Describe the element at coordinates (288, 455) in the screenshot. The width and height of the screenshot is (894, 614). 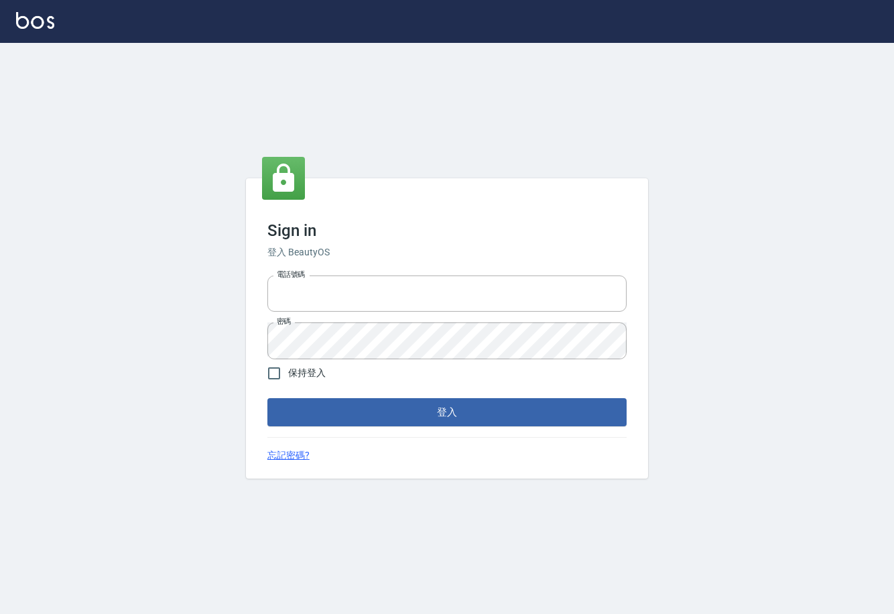
I see `a: 忘記密碼?` at that location.